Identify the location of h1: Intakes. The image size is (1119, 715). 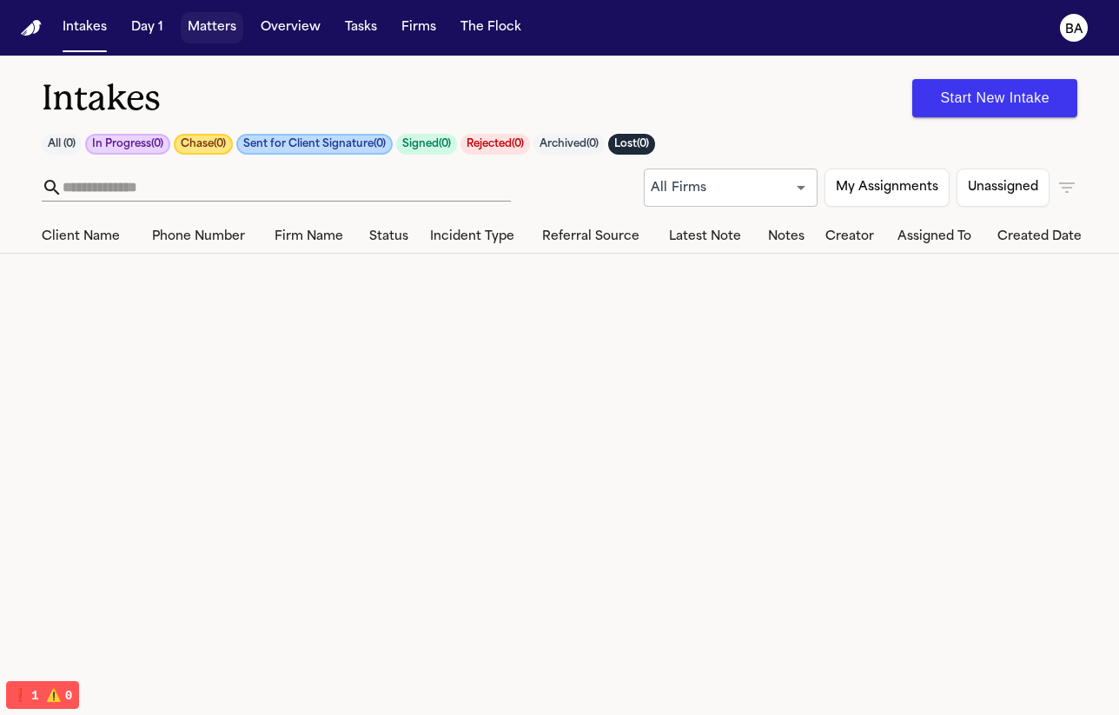
(101, 98).